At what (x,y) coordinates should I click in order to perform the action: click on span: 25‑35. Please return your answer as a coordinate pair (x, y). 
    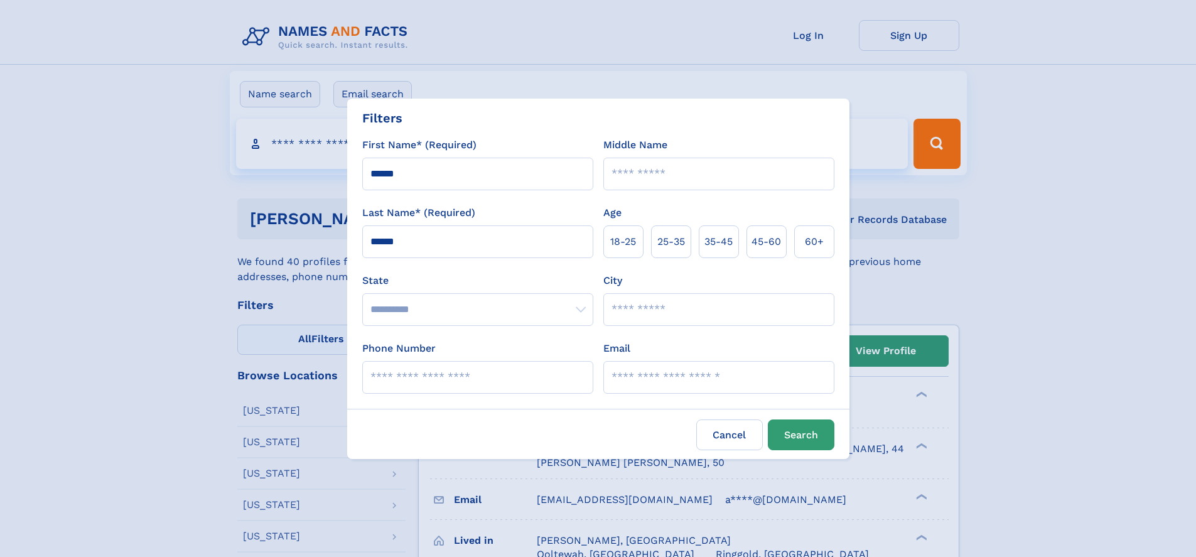
    Looking at the image, I should click on (671, 242).